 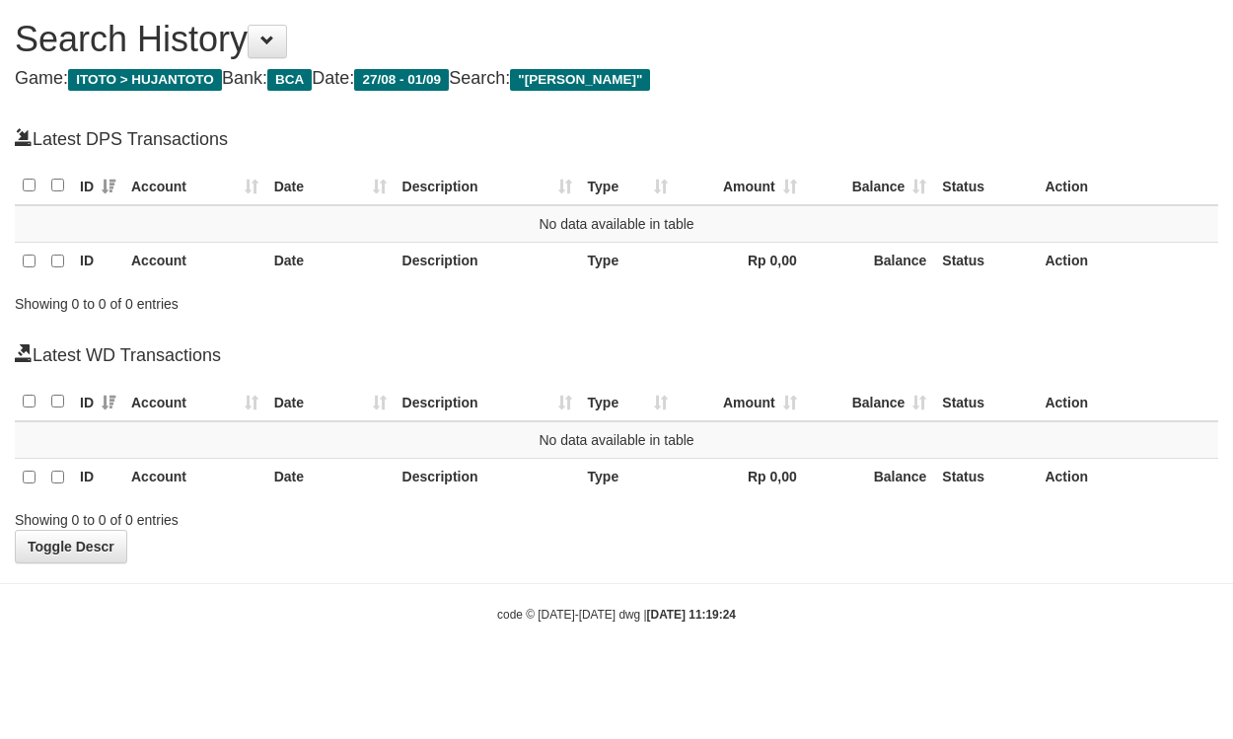 I want to click on span: 27/08 - 01/09, so click(x=401, y=80).